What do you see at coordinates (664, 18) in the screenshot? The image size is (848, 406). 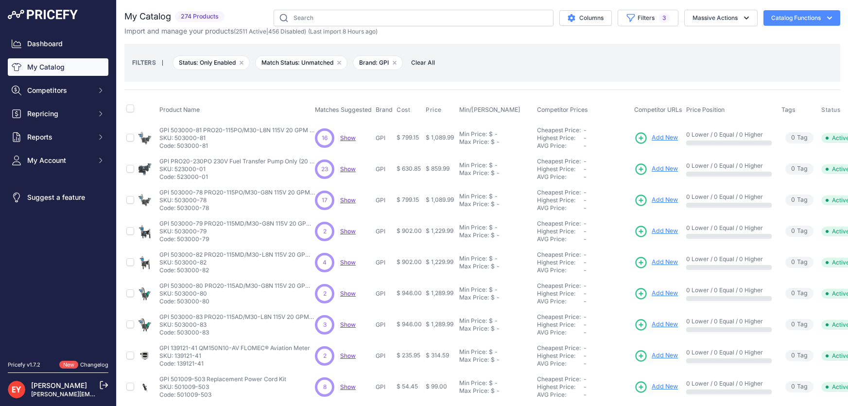 I see `span: 3` at bounding box center [664, 18].